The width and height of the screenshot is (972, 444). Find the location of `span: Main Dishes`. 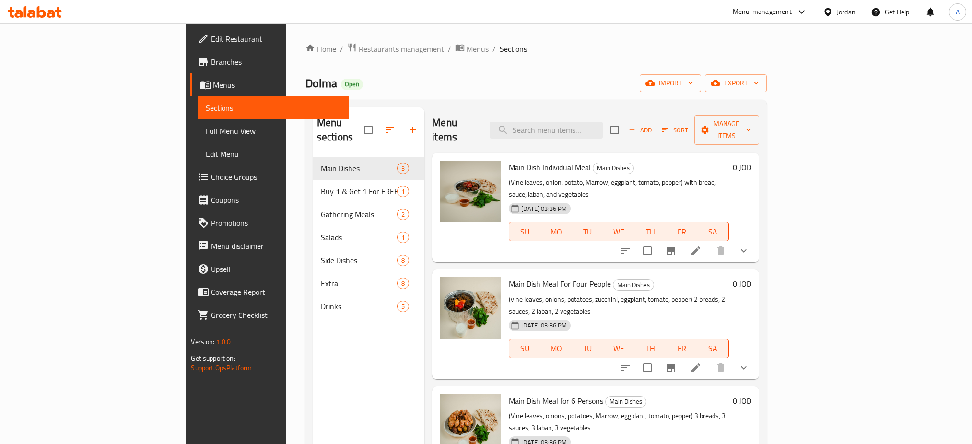

span: Main Dishes is located at coordinates (359, 168).